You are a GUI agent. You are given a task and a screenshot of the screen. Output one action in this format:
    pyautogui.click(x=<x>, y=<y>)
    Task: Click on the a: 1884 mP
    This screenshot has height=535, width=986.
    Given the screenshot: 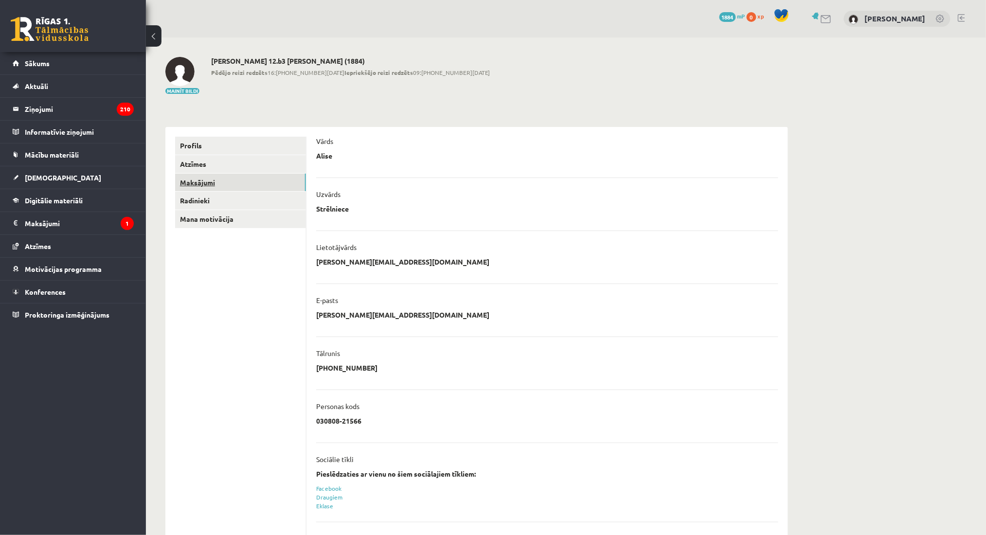 What is the action you would take?
    pyautogui.click(x=732, y=16)
    